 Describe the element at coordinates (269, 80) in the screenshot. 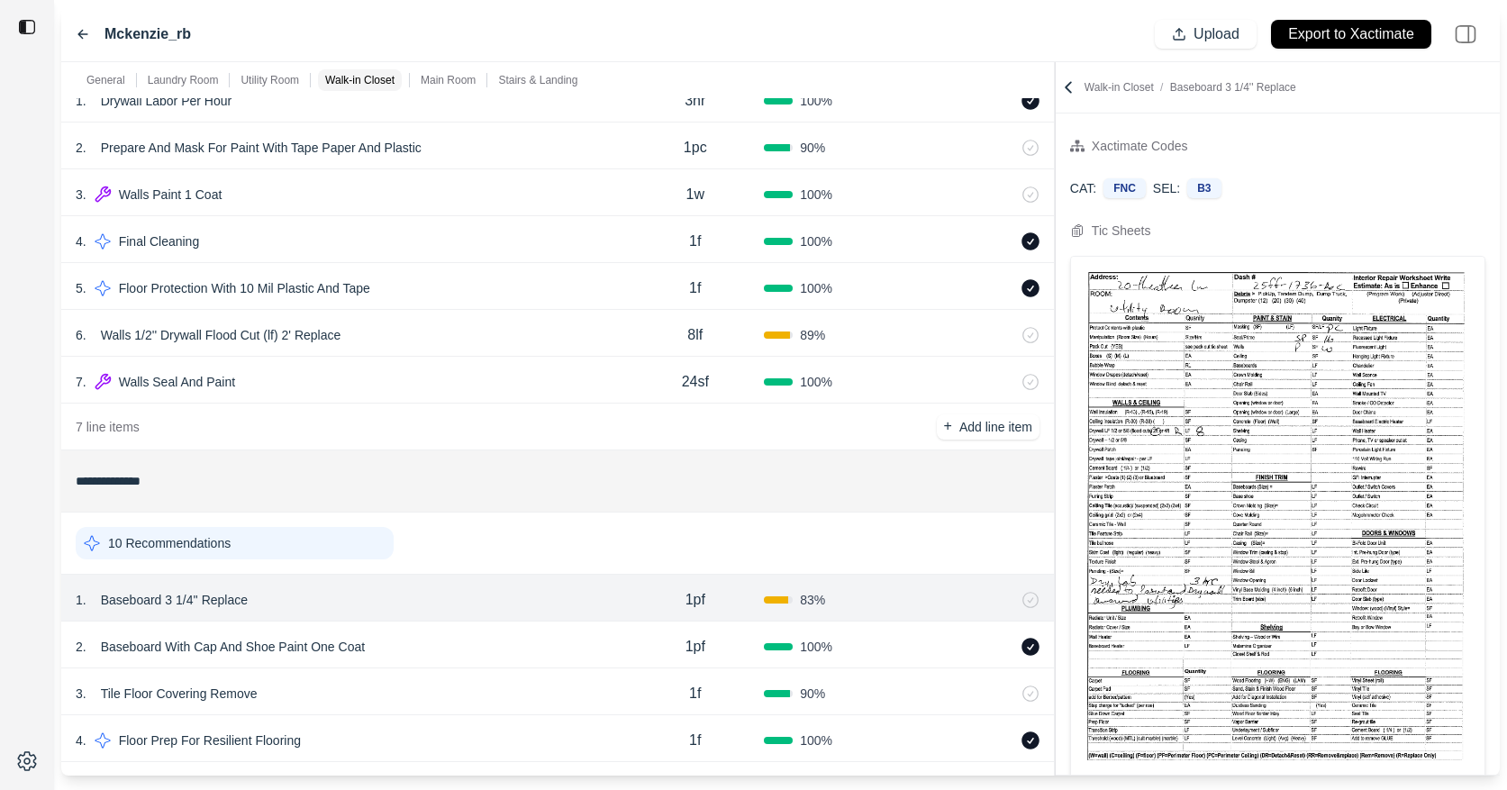

I see `p: Utility Room` at that location.